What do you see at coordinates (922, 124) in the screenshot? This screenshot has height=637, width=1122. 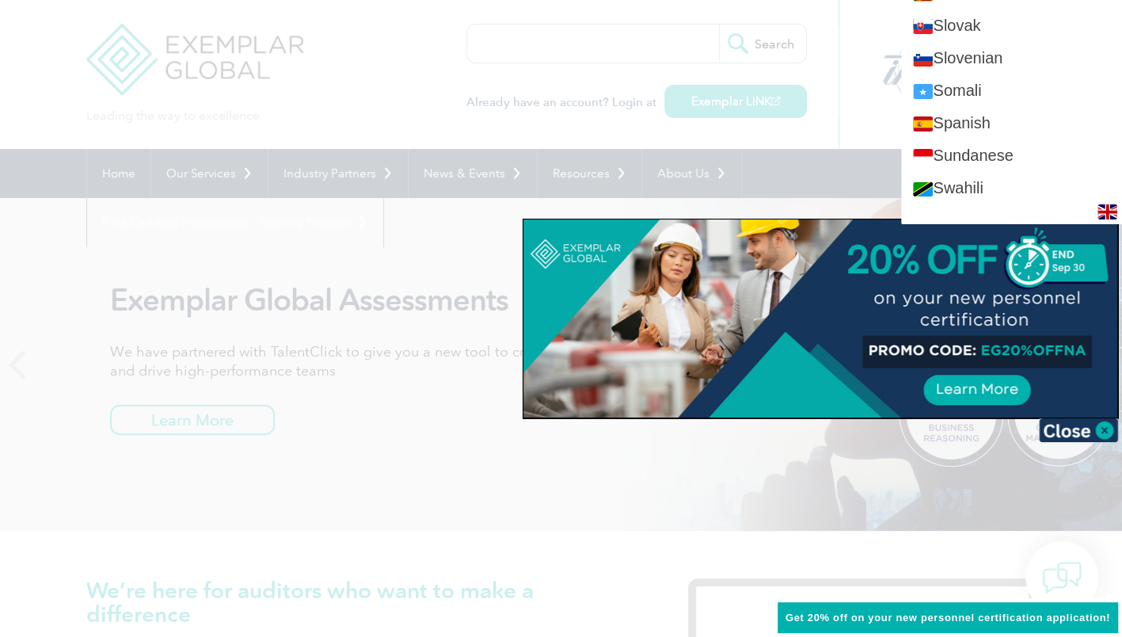 I see `img: es` at bounding box center [922, 124].